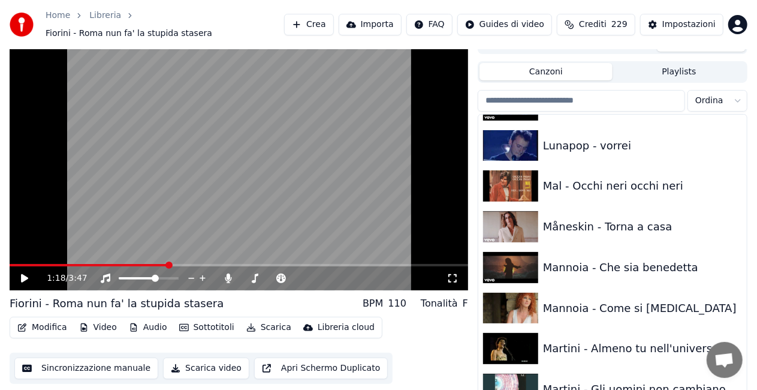 The width and height of the screenshot is (757, 390). What do you see at coordinates (321, 368) in the screenshot?
I see `button: Apri Schermo Duplicato` at bounding box center [321, 368].